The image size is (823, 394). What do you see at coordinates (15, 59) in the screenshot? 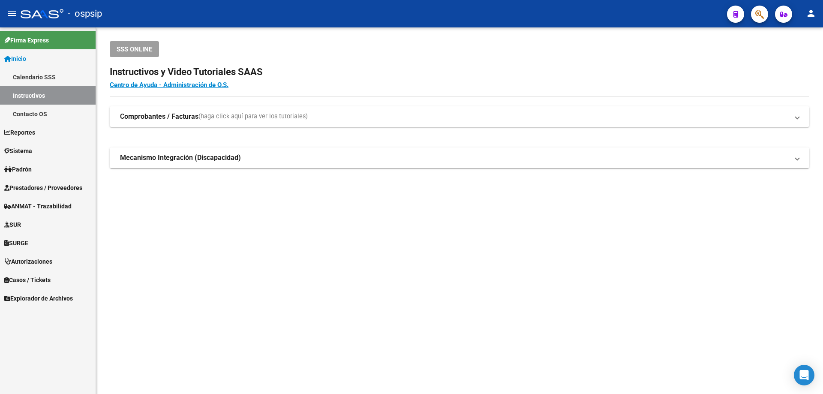
I see `span: Inicio` at bounding box center [15, 59].